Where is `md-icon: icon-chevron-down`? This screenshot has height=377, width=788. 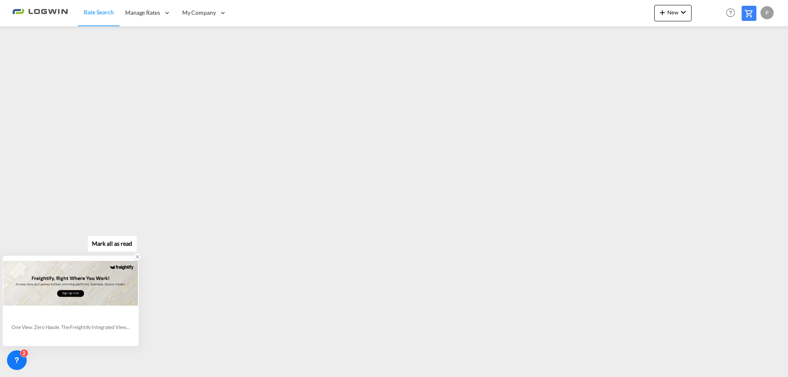 md-icon: icon-chevron-down is located at coordinates (683, 12).